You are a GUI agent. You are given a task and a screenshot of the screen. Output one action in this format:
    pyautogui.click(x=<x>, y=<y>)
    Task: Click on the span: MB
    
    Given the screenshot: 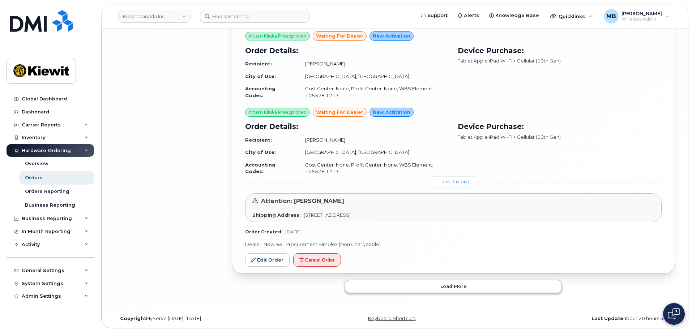 What is the action you would take?
    pyautogui.click(x=611, y=16)
    